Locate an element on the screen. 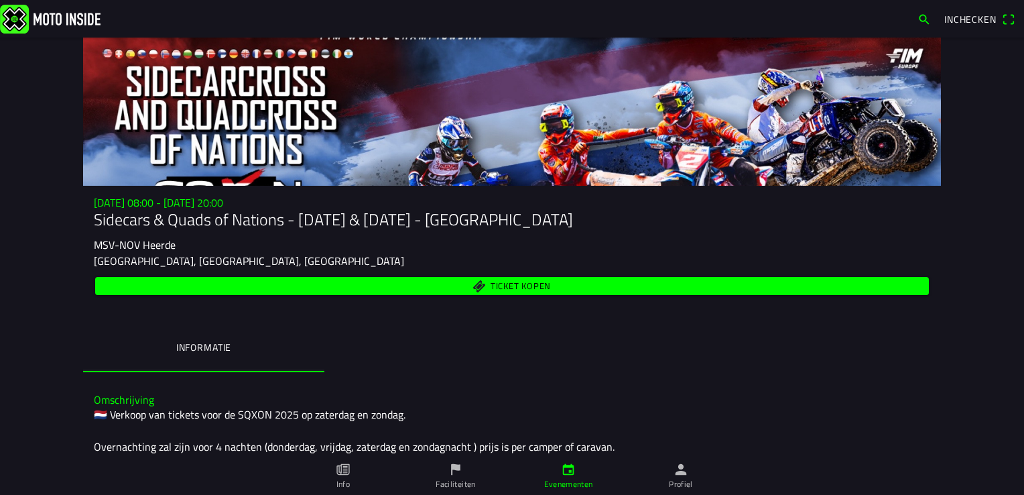 This screenshot has width=1024, height=495. a: search is located at coordinates (924, 19).